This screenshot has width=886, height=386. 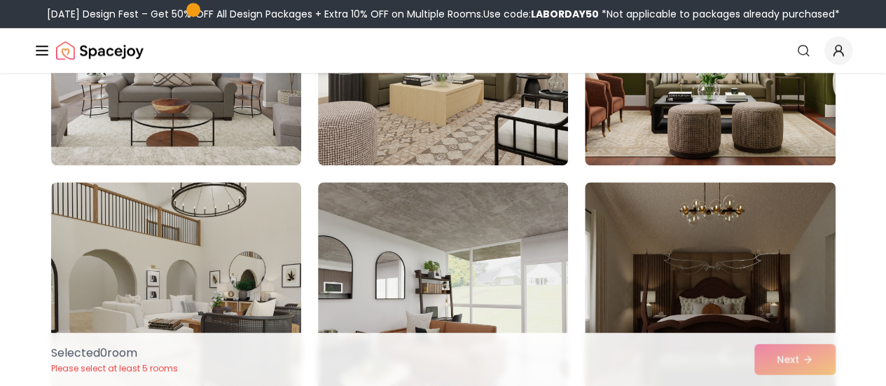 I want to click on img: Spacejoy Logo, so click(x=99, y=50).